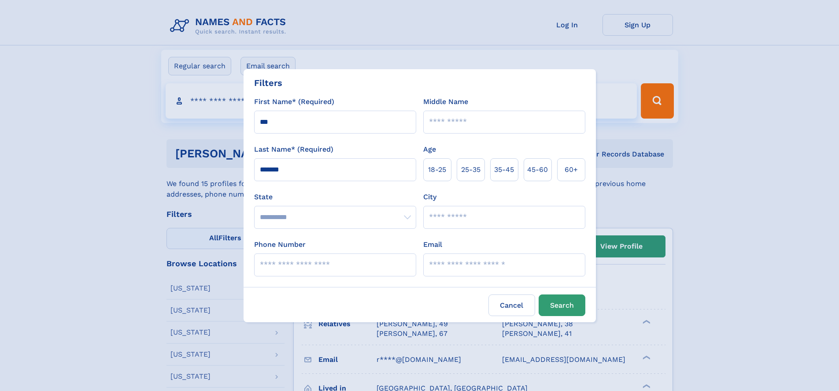  Describe the element at coordinates (537, 170) in the screenshot. I see `span: 45‑60` at that location.